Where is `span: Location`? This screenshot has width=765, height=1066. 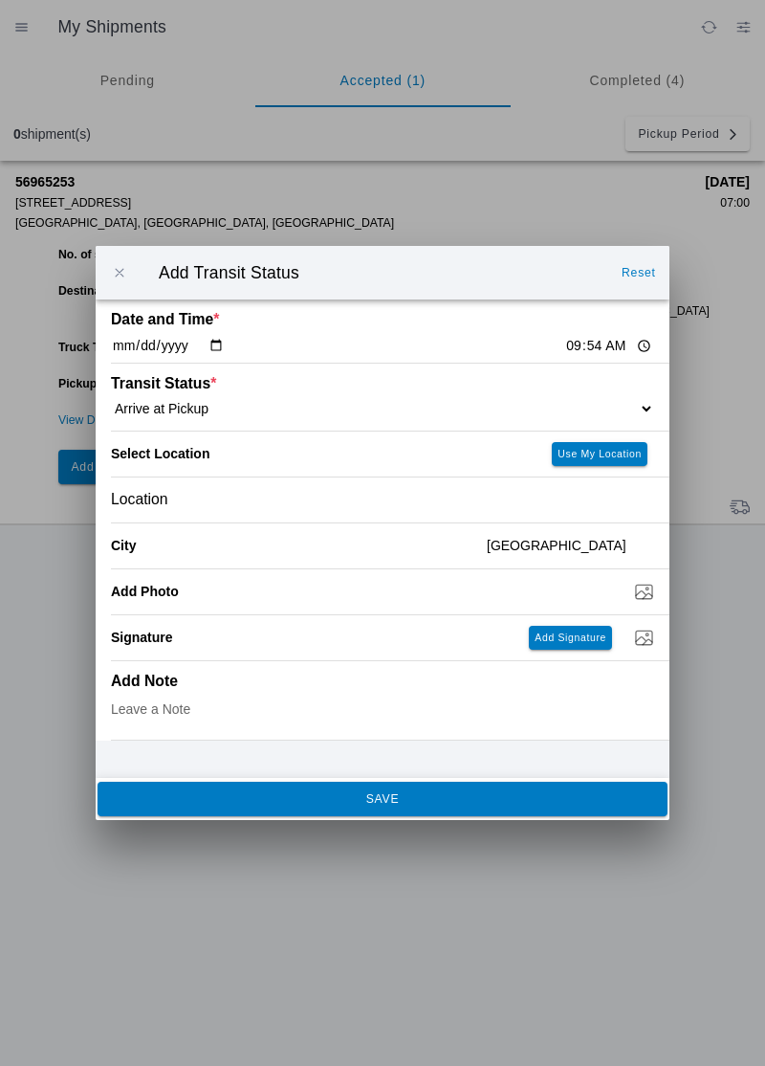 span: Location is located at coordinates (140, 499).